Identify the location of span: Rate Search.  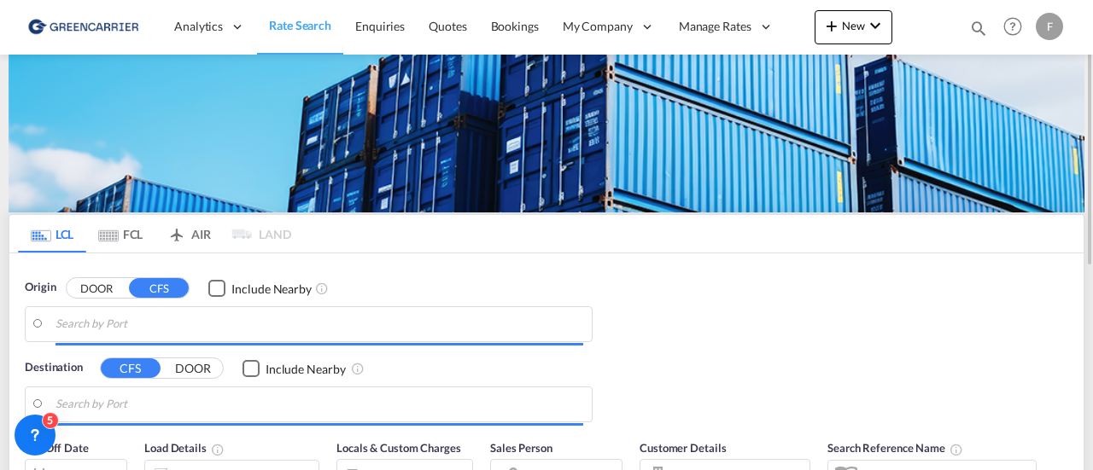
(300, 25).